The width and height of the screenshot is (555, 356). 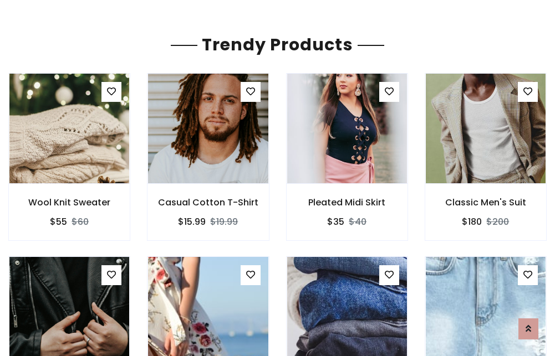 What do you see at coordinates (471, 222) in the screenshot?
I see `h6: $180` at bounding box center [471, 222].